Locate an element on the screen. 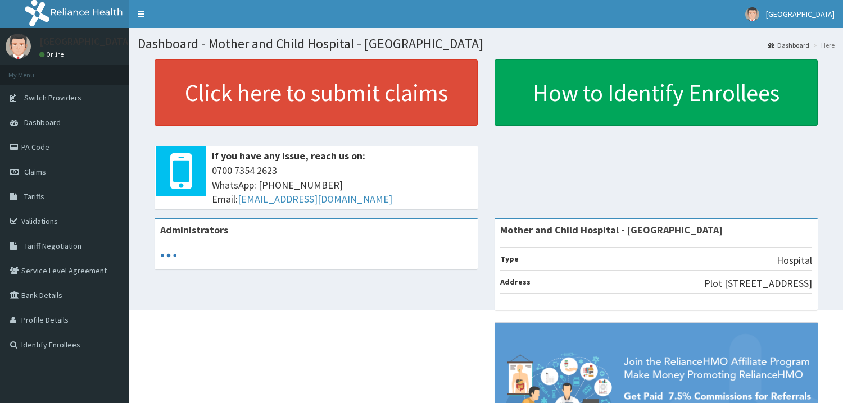  li: Here is located at coordinates (822, 45).